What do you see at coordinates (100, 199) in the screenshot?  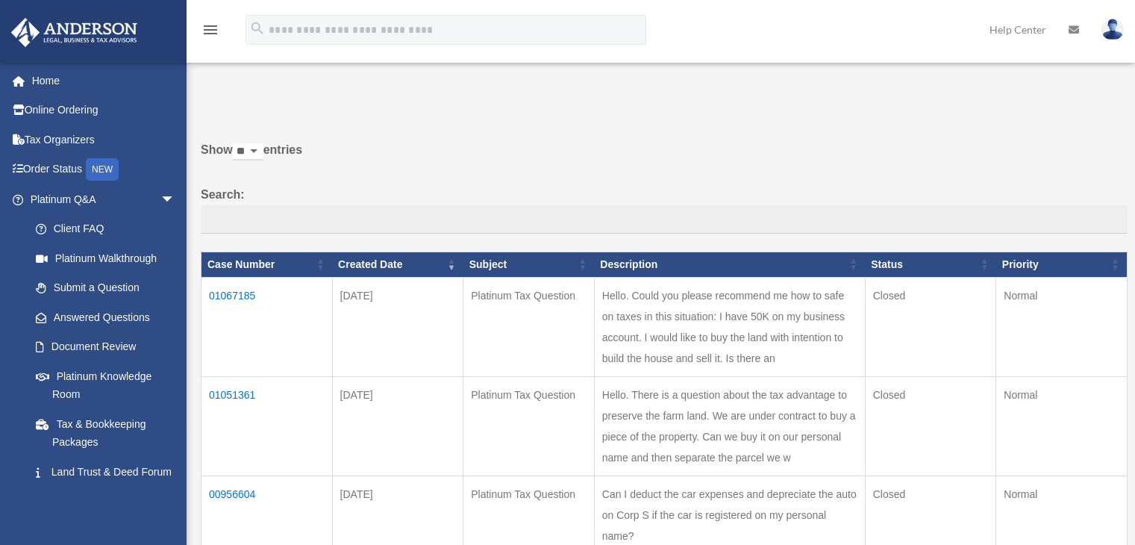 I see `a: Platinum Q&Aarrow_drop_down` at bounding box center [100, 199].